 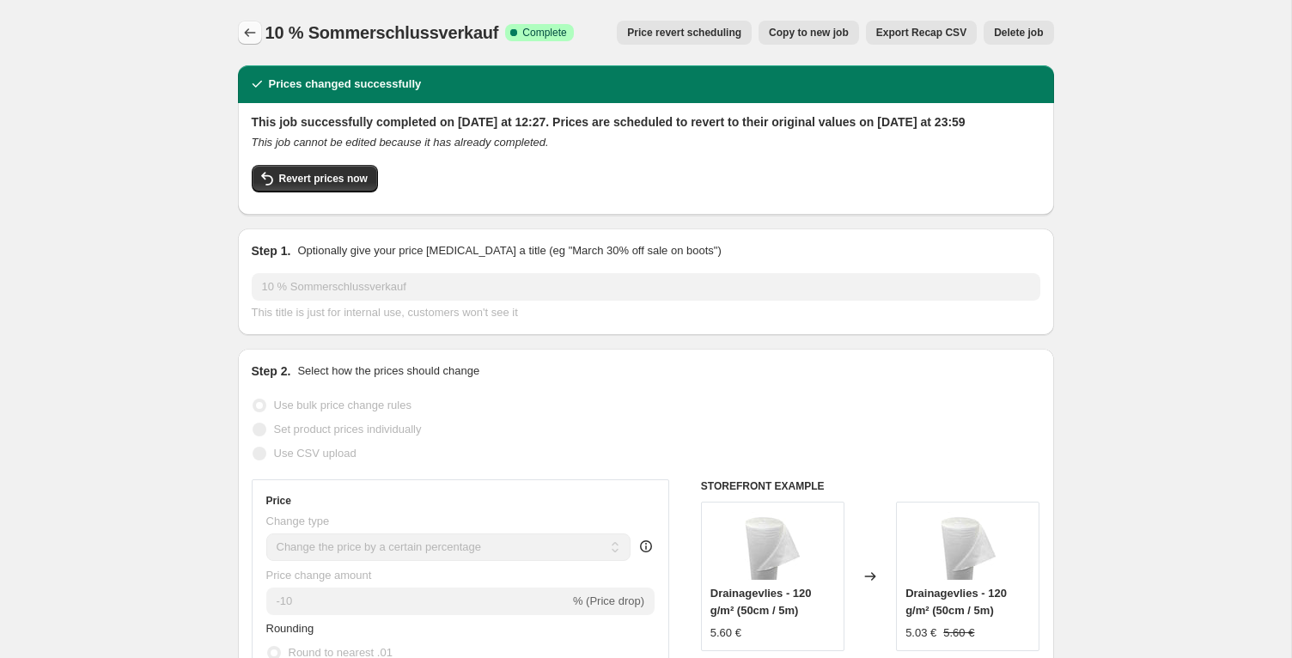 What do you see at coordinates (959, 633) in the screenshot?
I see `strike: 5.60 €` at bounding box center [959, 633].